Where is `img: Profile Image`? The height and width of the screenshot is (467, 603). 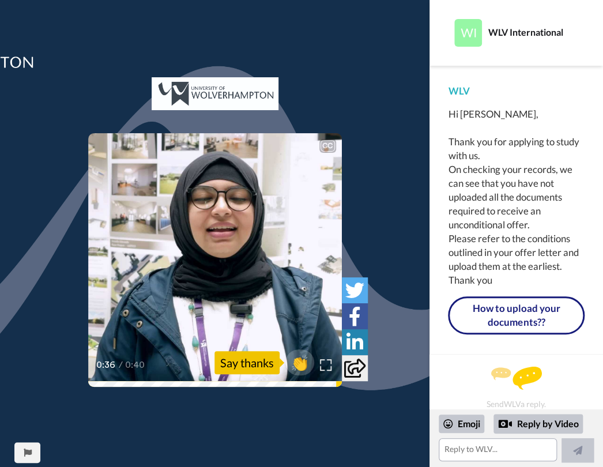
img: Profile Image is located at coordinates (468, 33).